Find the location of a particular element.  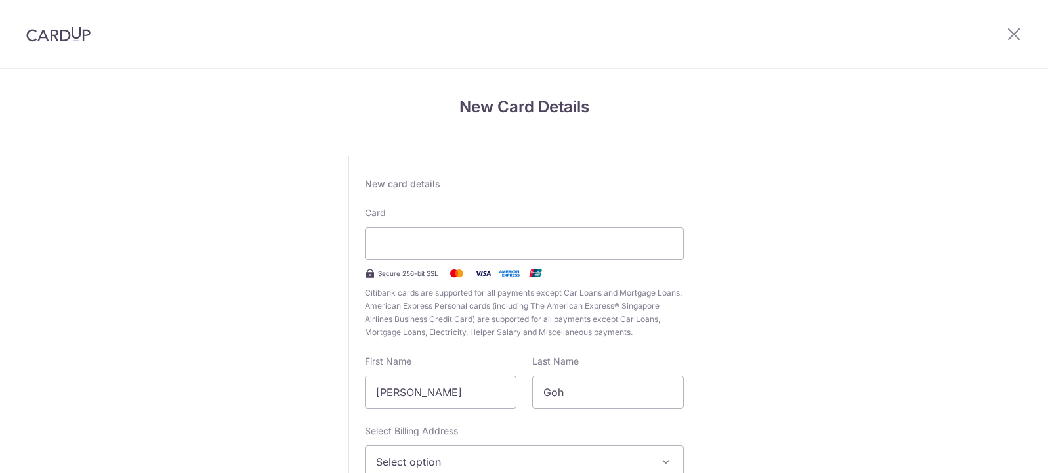

label: Select Billing Address is located at coordinates (412, 431).